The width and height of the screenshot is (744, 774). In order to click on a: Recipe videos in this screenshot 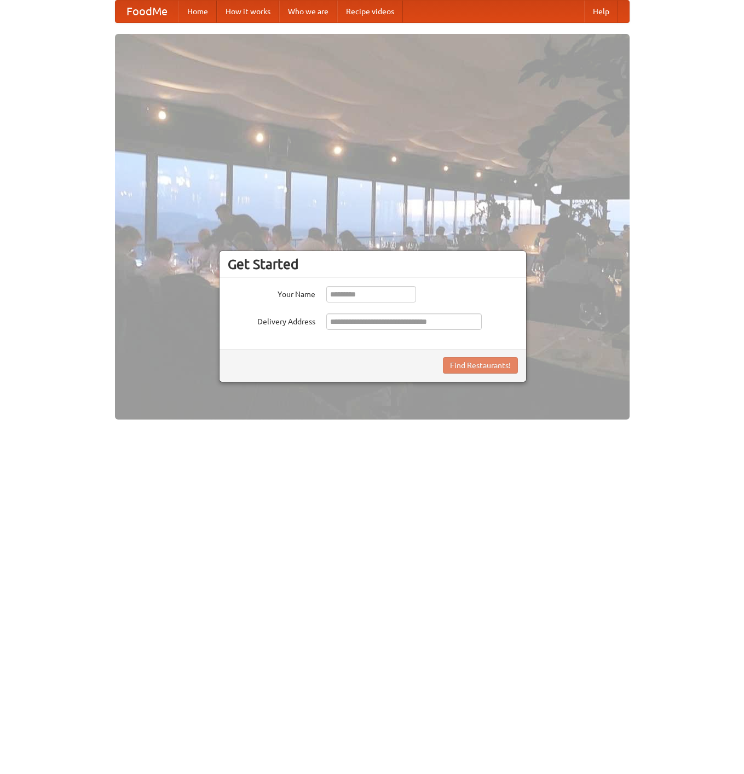, I will do `click(370, 11)`.